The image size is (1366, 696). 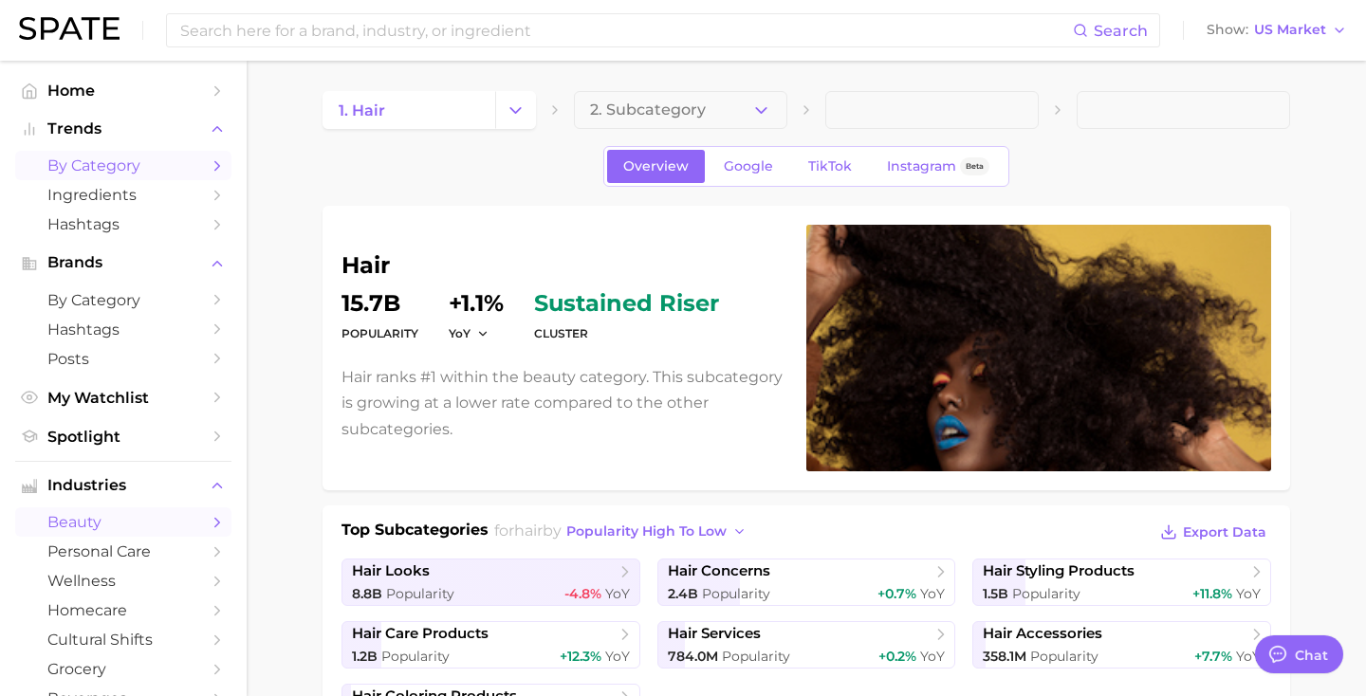 What do you see at coordinates (748, 166) in the screenshot?
I see `a: Google` at bounding box center [748, 166].